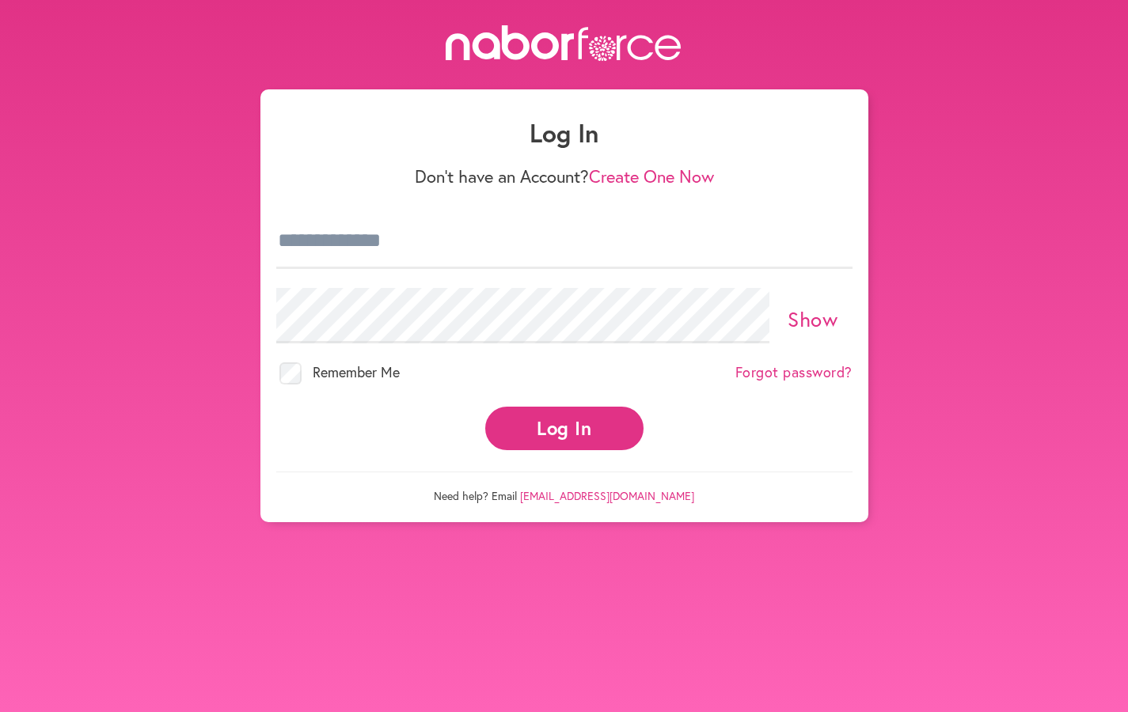 This screenshot has width=1128, height=712. I want to click on a: Forgot password?, so click(794, 373).